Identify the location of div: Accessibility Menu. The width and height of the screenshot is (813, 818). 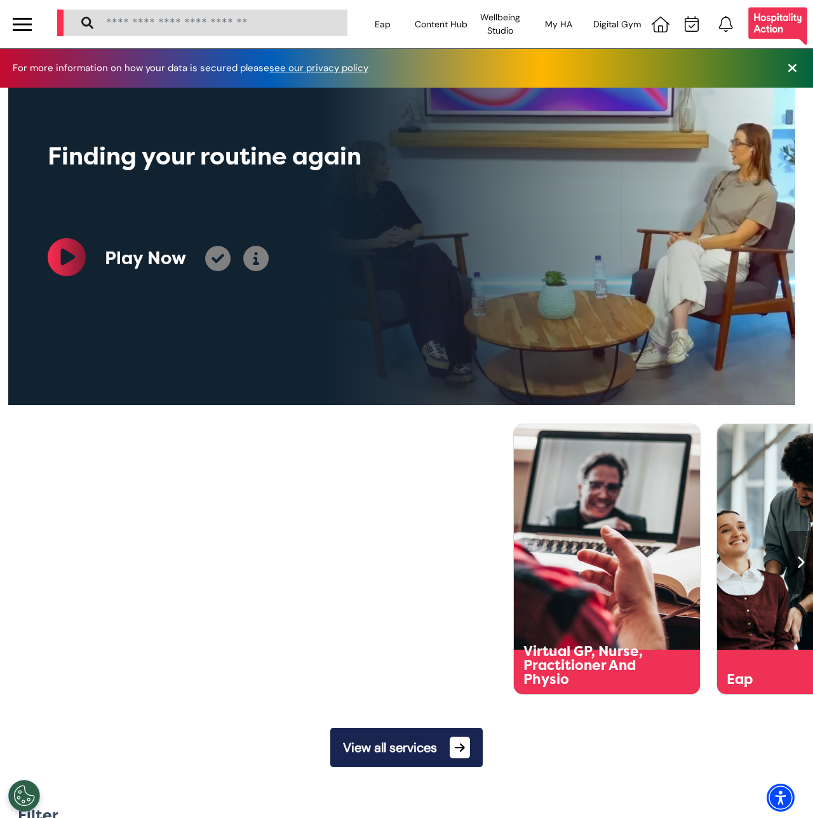
(781, 798).